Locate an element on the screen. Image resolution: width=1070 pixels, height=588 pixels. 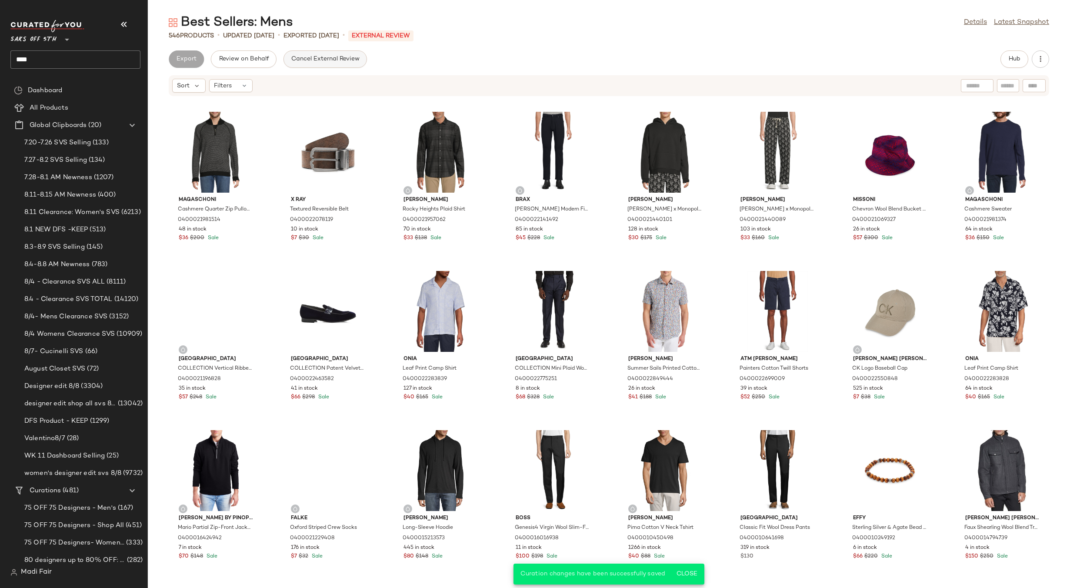
span: $40 is located at coordinates (634, 557).